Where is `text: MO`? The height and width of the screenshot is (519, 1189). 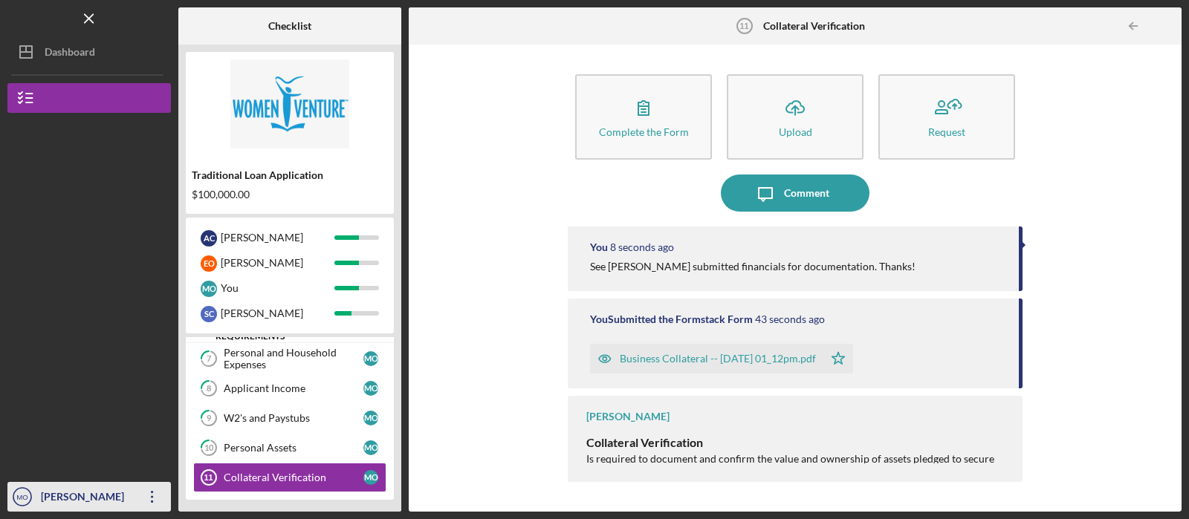
text: MO is located at coordinates (22, 497).